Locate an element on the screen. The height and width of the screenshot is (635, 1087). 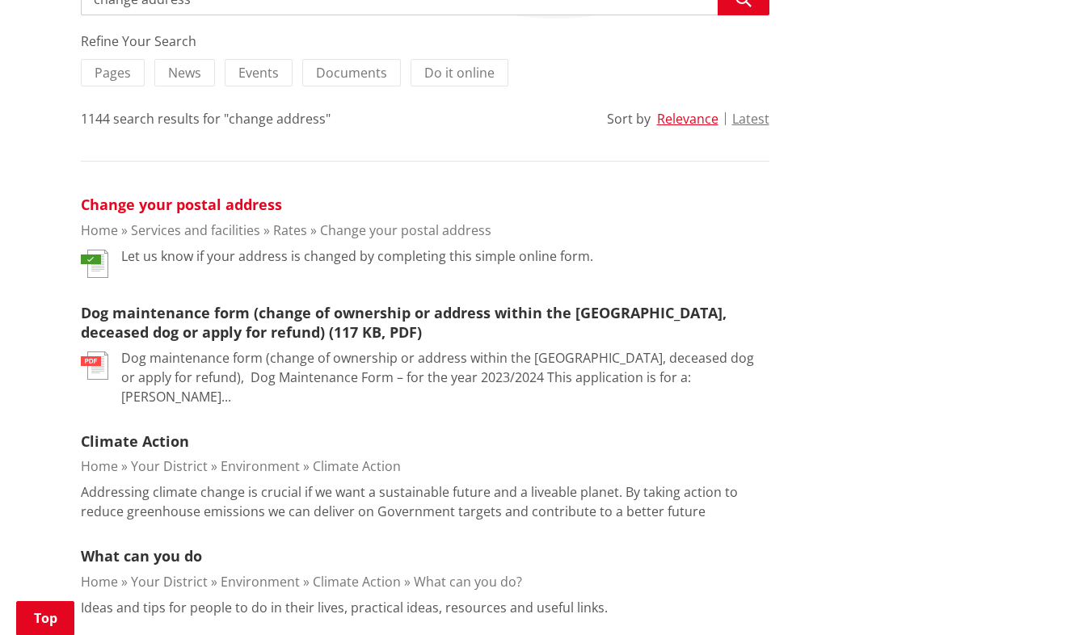
a: What can you do? is located at coordinates (468, 582).